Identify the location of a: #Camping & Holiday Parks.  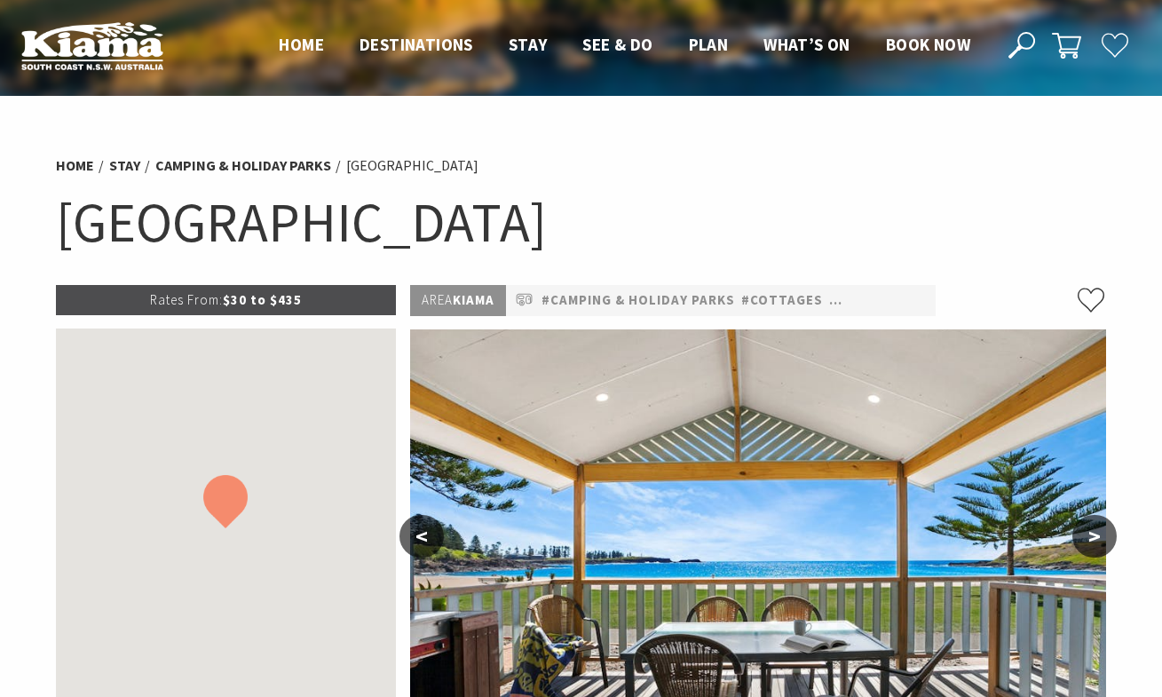
(638, 300).